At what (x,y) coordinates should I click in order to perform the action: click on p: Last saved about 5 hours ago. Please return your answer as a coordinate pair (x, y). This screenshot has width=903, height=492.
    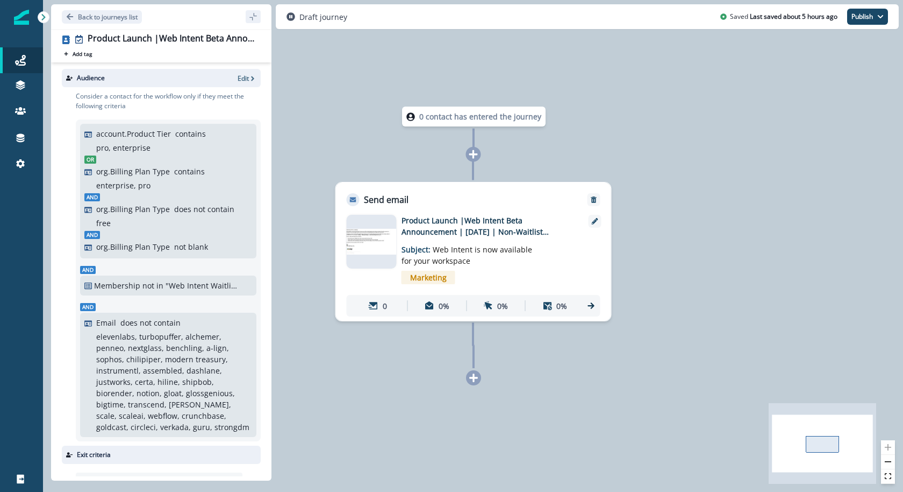
    Looking at the image, I should click on (794, 17).